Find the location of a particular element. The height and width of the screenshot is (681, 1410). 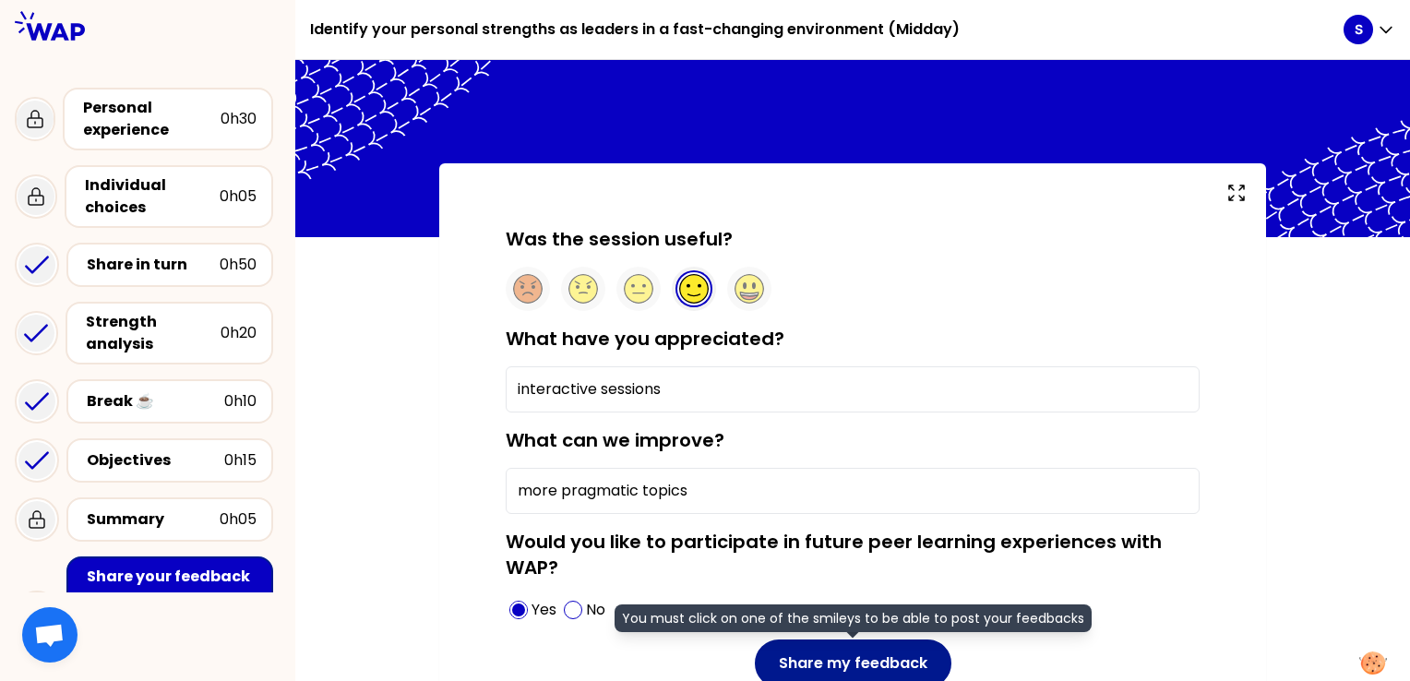

label: What can we improve? is located at coordinates (614, 440).